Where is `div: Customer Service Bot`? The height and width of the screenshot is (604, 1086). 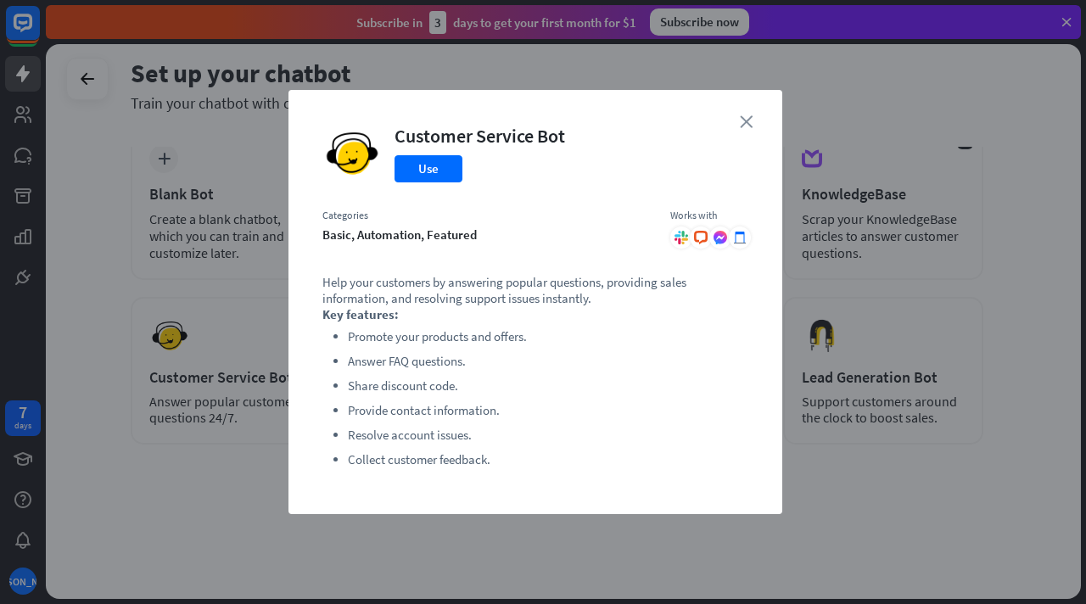
div: Customer Service Bot is located at coordinates (479, 136).